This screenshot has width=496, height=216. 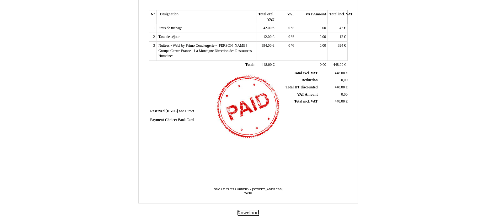 What do you see at coordinates (169, 37) in the screenshot?
I see `span: Taxe de séjour` at bounding box center [169, 37].